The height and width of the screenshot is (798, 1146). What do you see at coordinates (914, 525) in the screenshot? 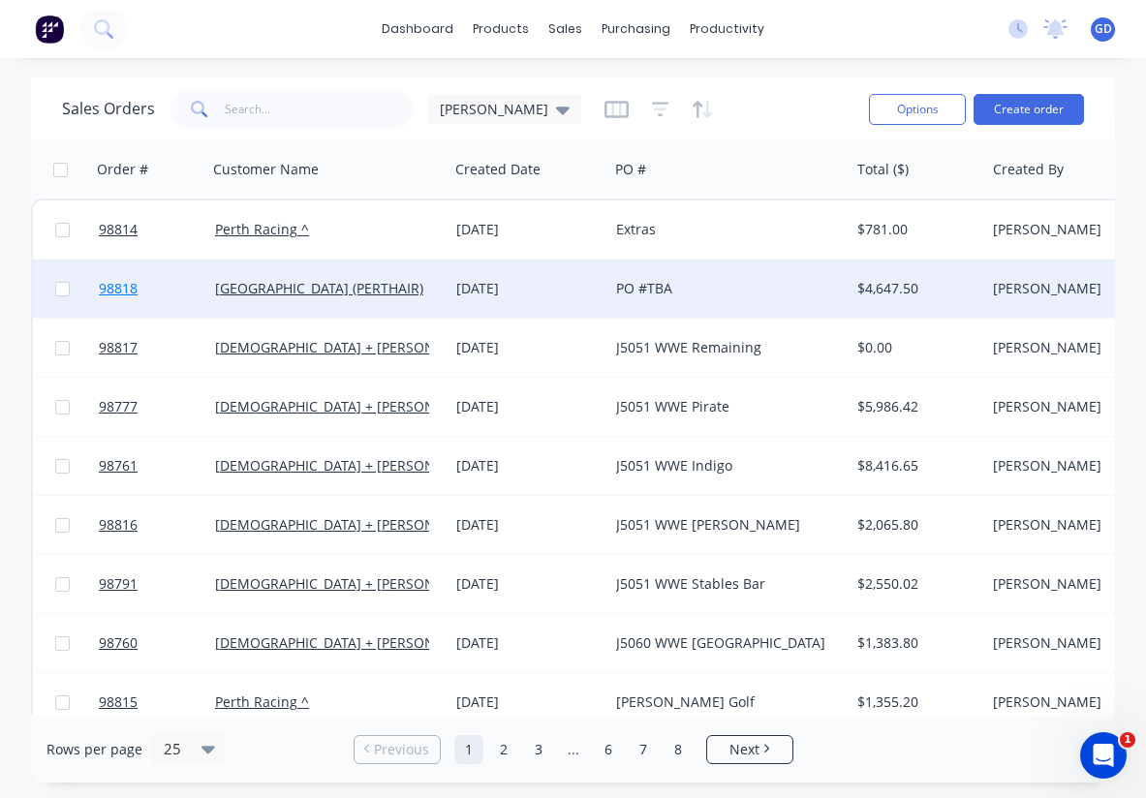
I see `div: $2,065.80` at bounding box center [914, 525].